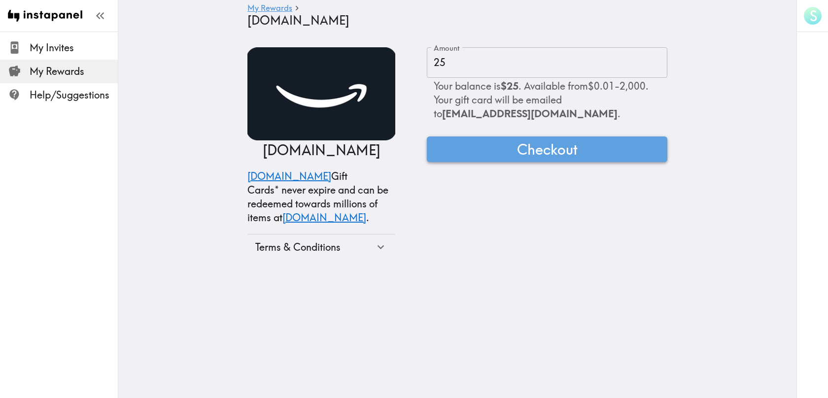 The width and height of the screenshot is (828, 398). I want to click on button: S, so click(812, 16).